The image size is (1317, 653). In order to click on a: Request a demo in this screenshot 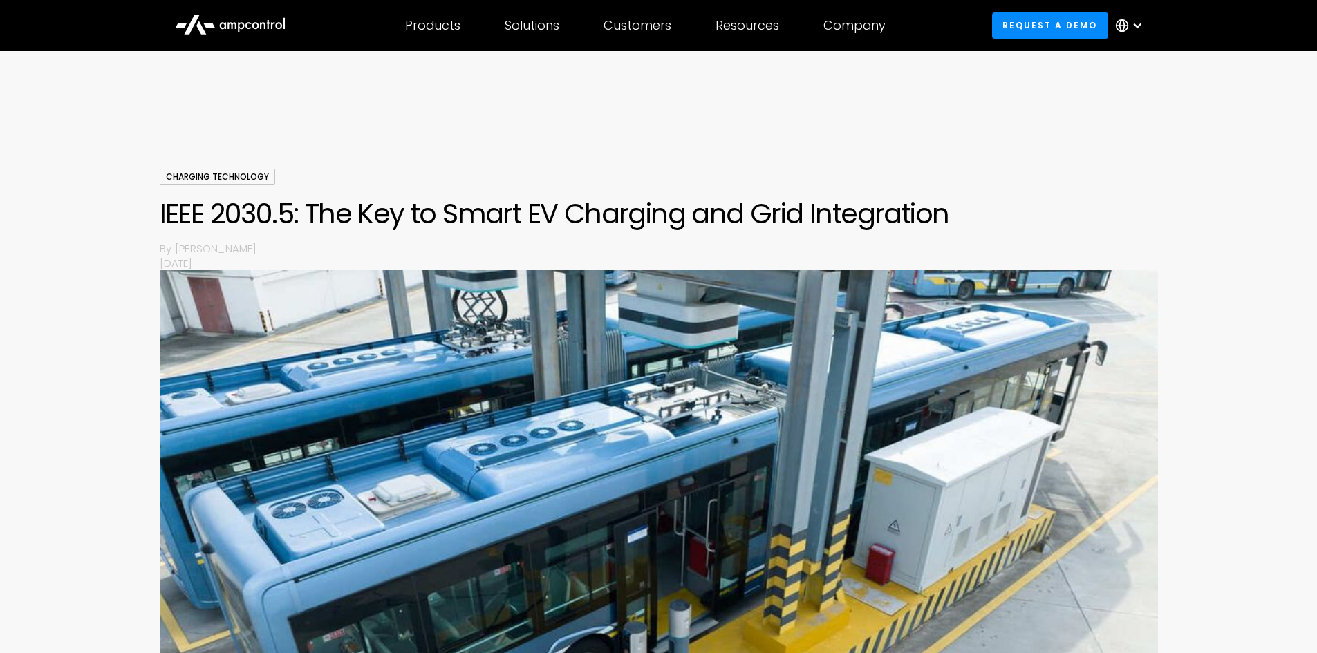, I will do `click(1050, 25)`.